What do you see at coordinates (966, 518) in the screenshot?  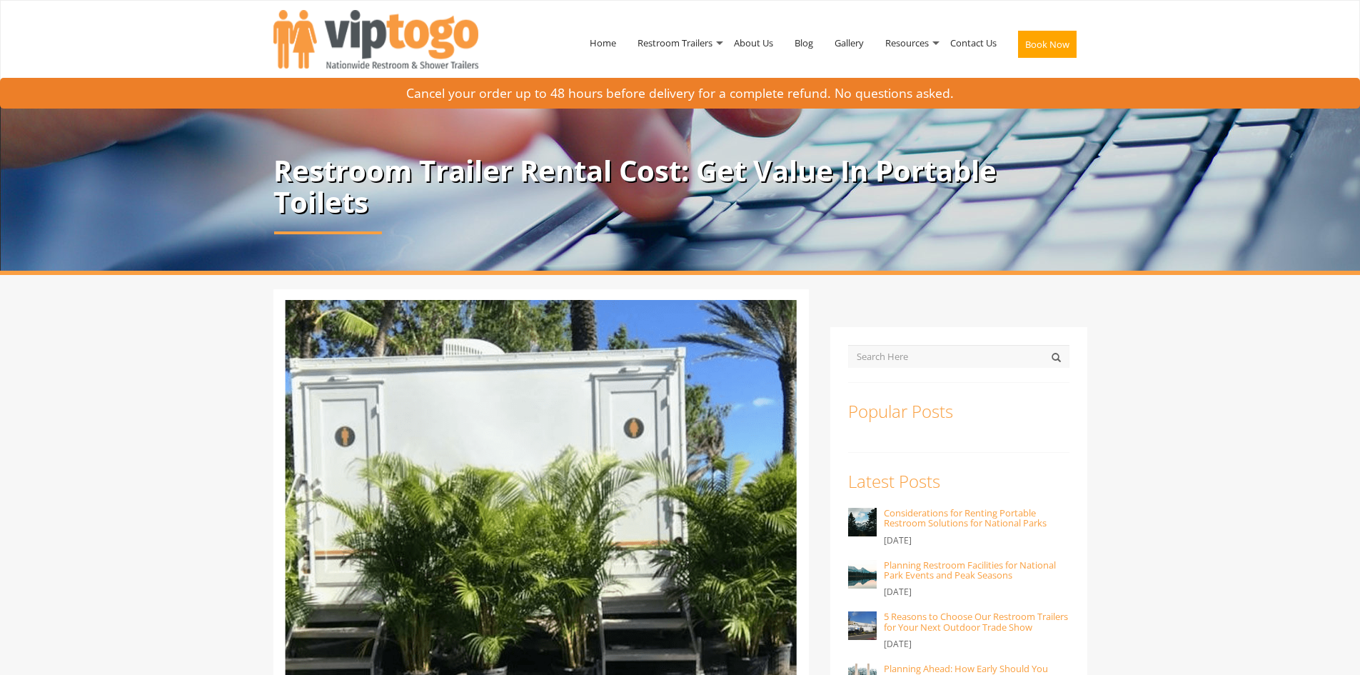 I see `a: Considerations for Renting Portable Restroom Solutions for National Parks` at bounding box center [966, 518].